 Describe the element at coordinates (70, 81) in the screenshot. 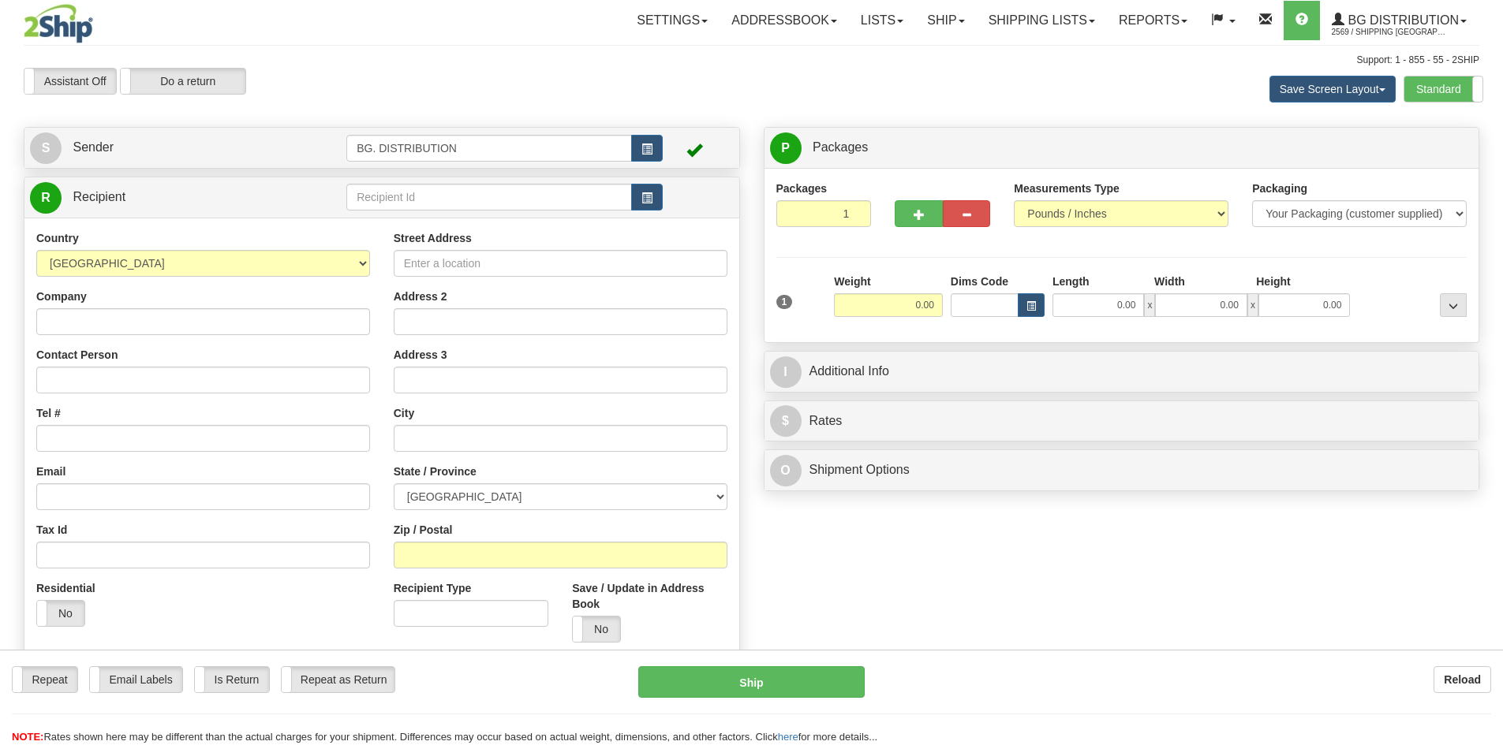

I see `label: Assistant Off` at that location.